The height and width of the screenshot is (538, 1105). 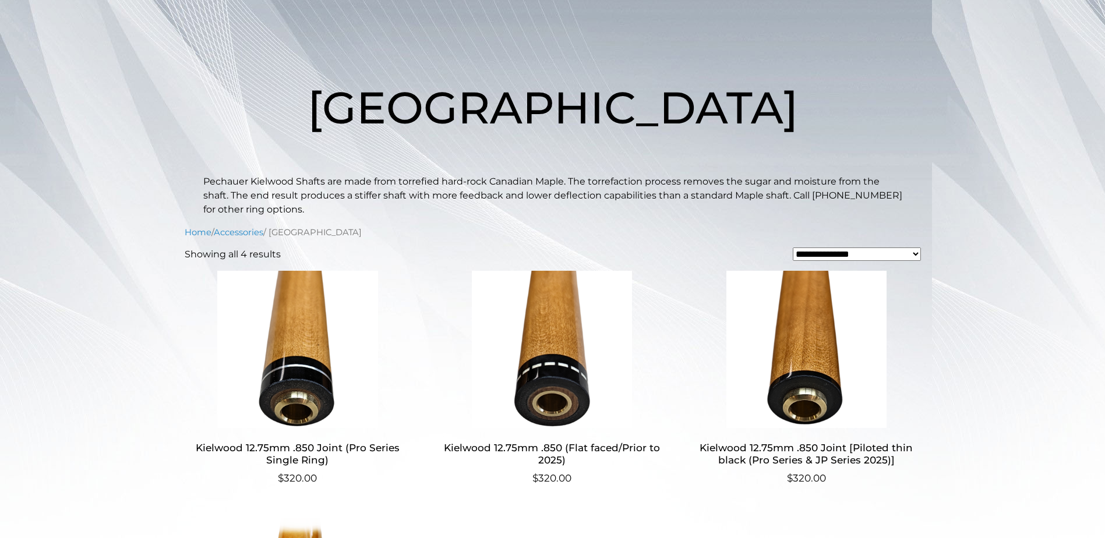 I want to click on a: Kielwood 12.75mm .850 Joint [Piloted thin black (Pro Series & JP Series 2025)] $320.00, so click(x=806, y=378).